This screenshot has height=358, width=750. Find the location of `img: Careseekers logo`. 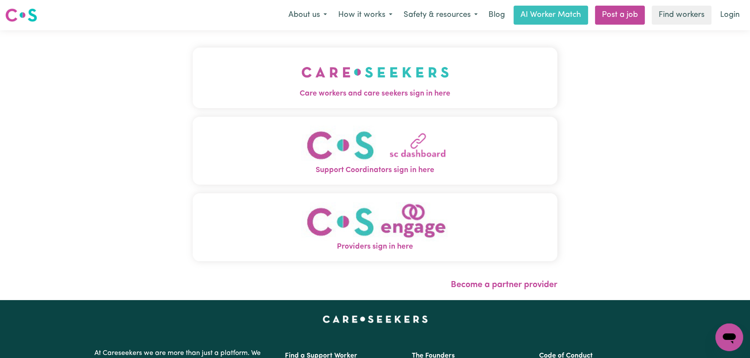

img: Careseekers logo is located at coordinates (21, 15).